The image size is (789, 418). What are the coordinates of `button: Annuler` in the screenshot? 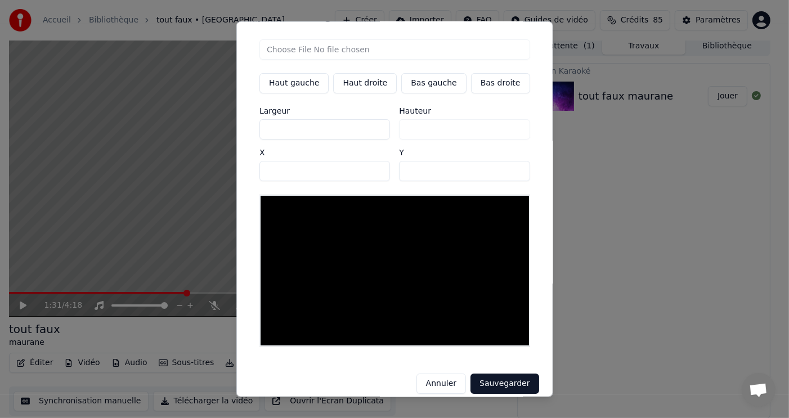 It's located at (440, 383).